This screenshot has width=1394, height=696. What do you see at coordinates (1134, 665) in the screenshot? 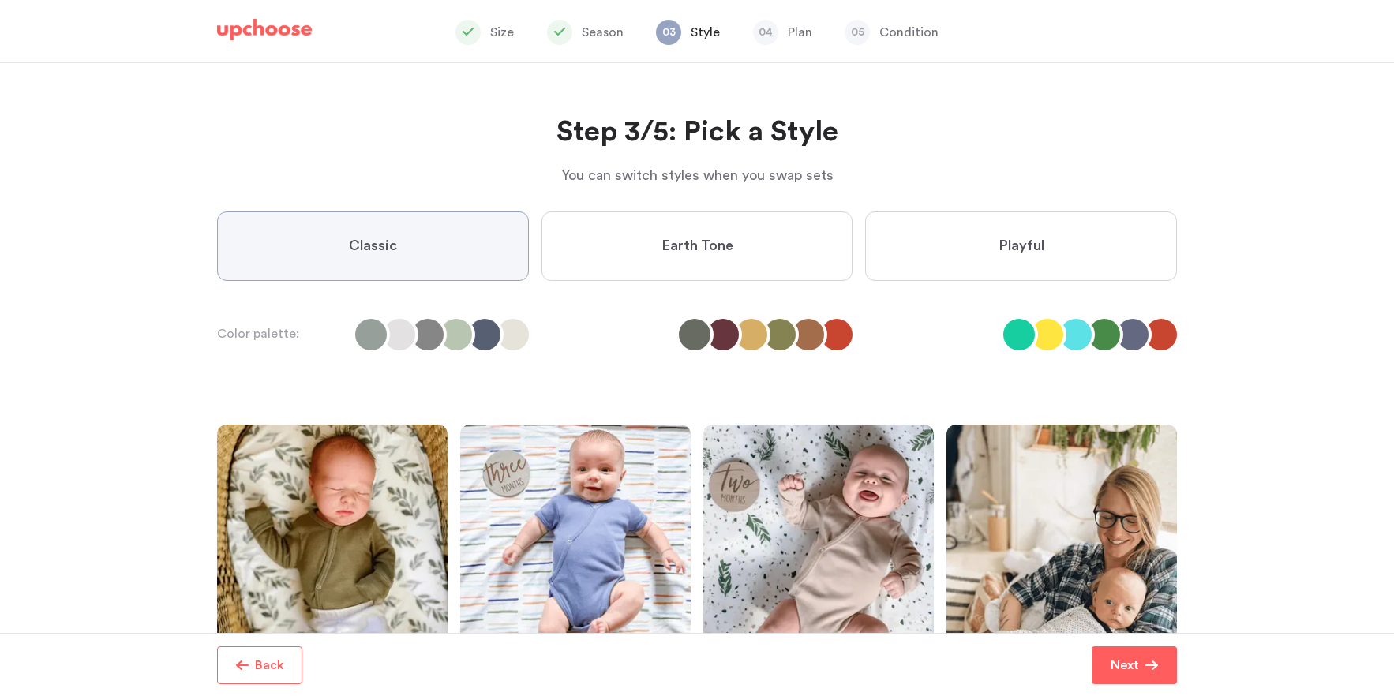
I see `button: Next` at bounding box center [1134, 665].